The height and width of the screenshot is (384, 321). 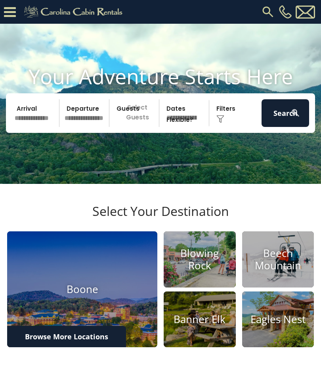 I want to click on h4: Beech Mountain, so click(x=278, y=260).